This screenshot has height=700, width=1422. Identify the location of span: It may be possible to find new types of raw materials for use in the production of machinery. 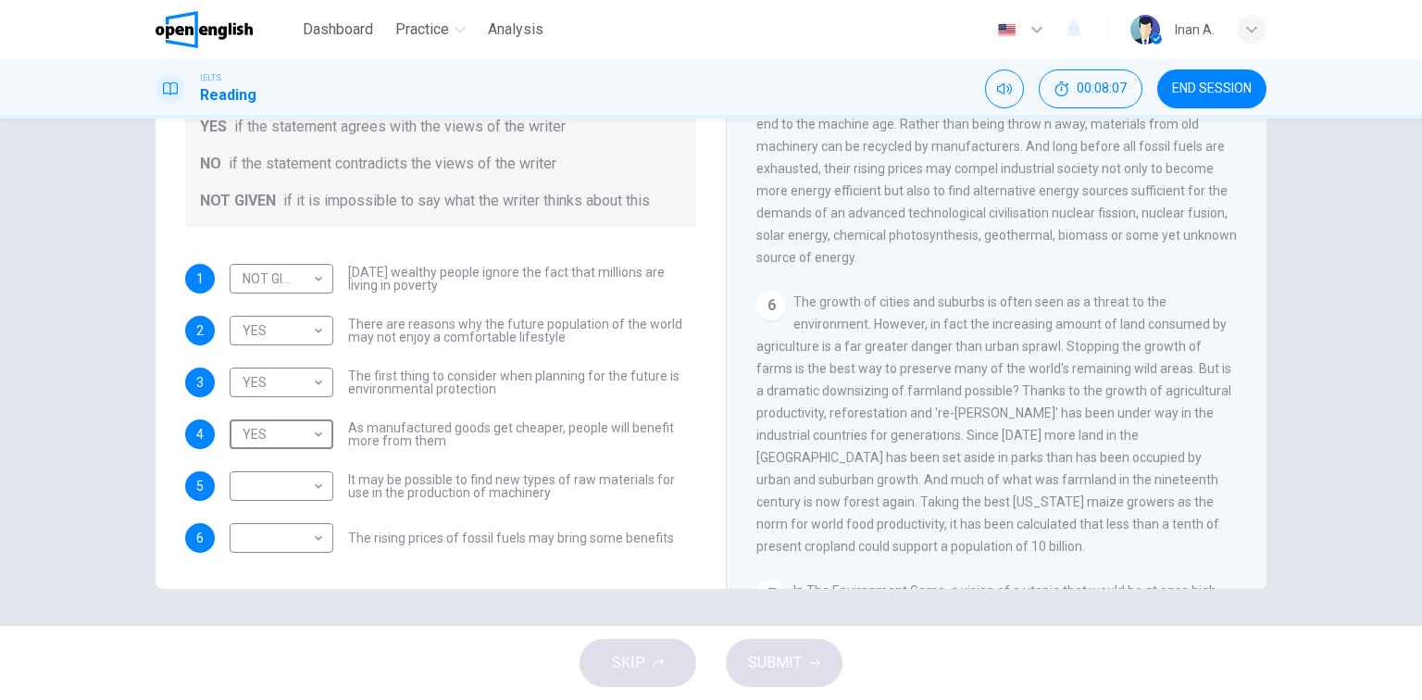
(522, 486).